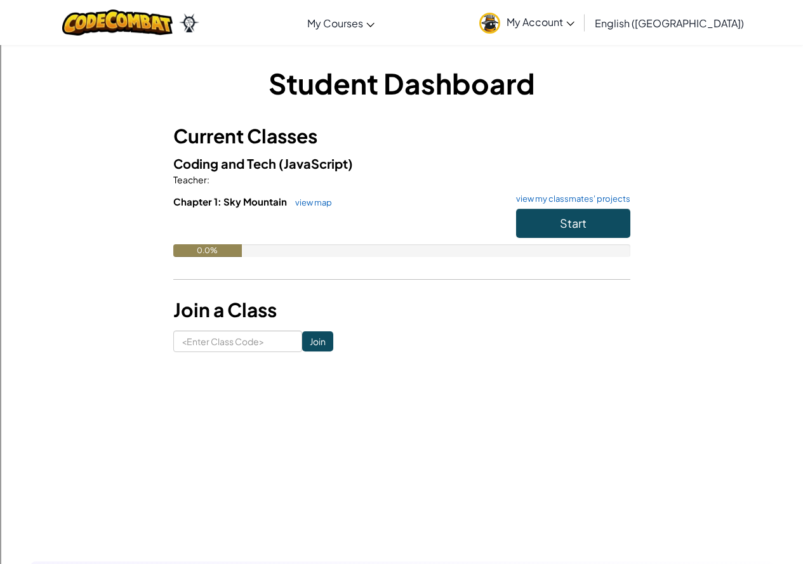  Describe the element at coordinates (117, 22) in the screenshot. I see `img: CodeCombat logo` at that location.